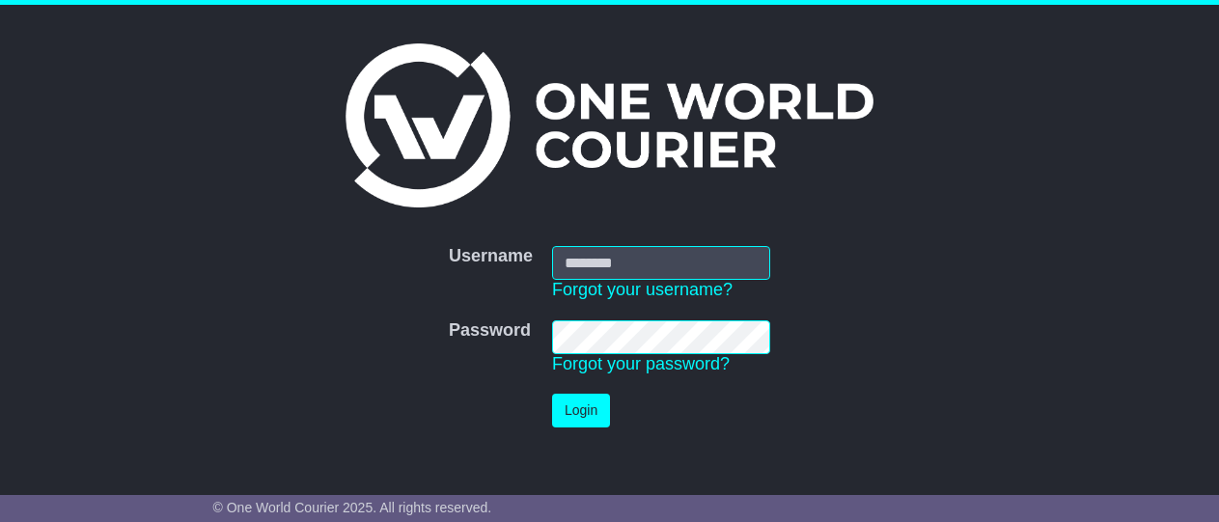 The image size is (1219, 522). What do you see at coordinates (642, 290) in the screenshot?
I see `a: Forgot your username?` at bounding box center [642, 290].